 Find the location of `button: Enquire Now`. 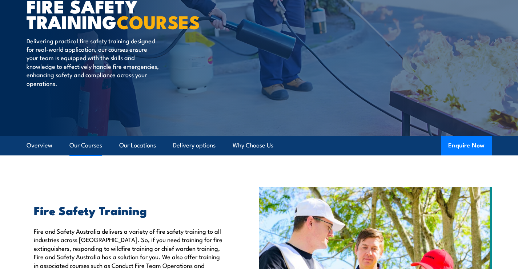

button: Enquire Now is located at coordinates (466, 145).